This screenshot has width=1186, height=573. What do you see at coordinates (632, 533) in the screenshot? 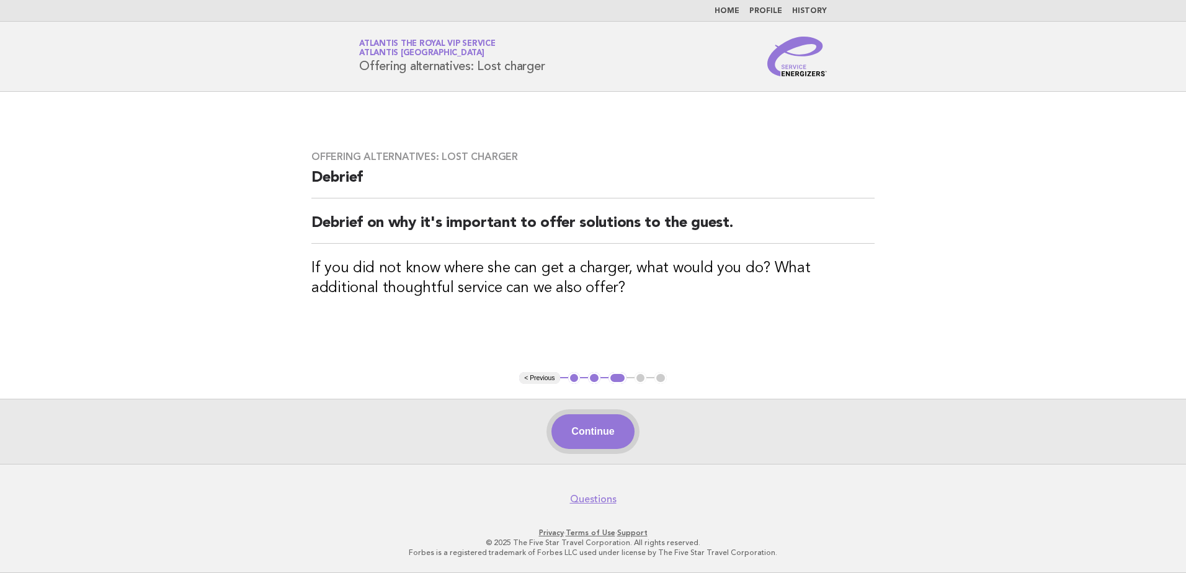
I see `a: Support` at bounding box center [632, 533].